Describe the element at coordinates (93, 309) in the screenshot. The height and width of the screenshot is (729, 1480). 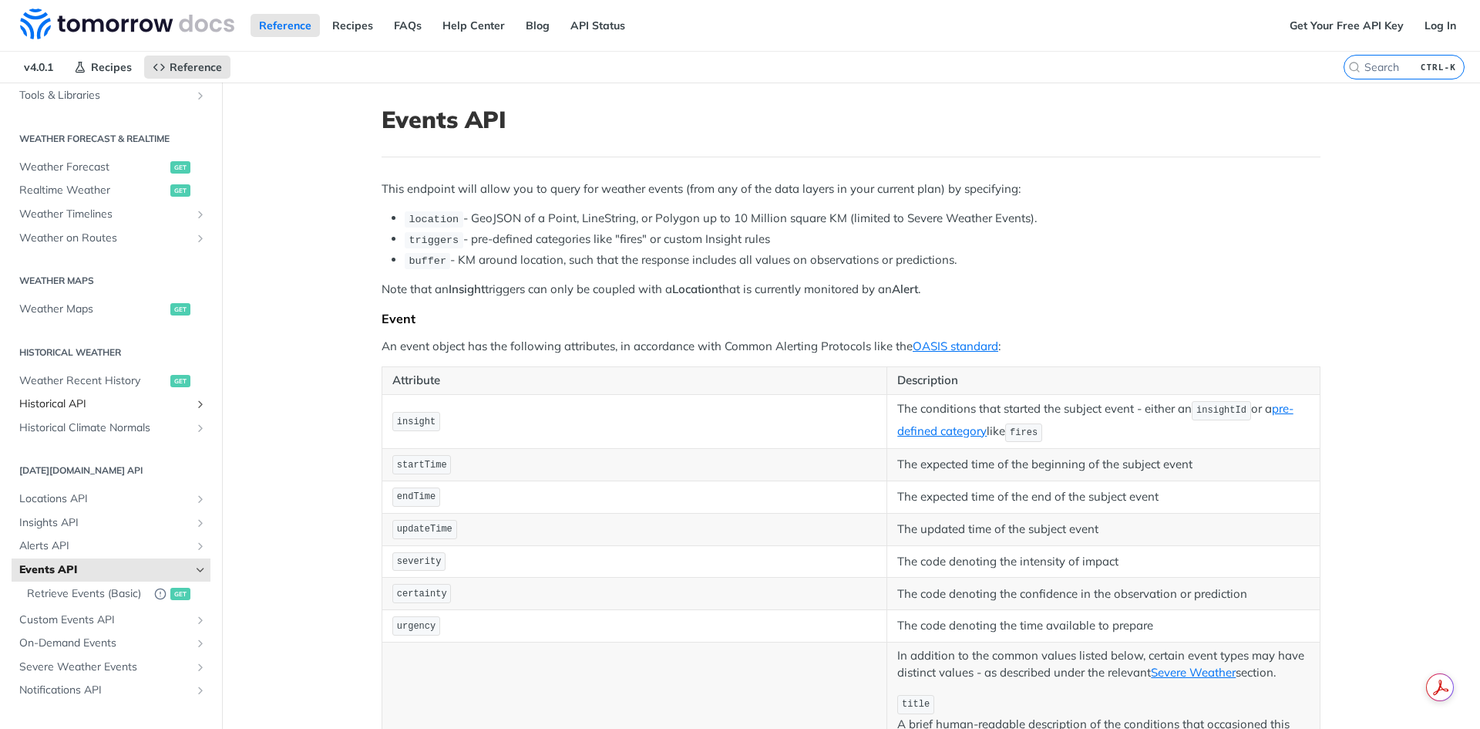
I see `span: Weather Maps` at that location.